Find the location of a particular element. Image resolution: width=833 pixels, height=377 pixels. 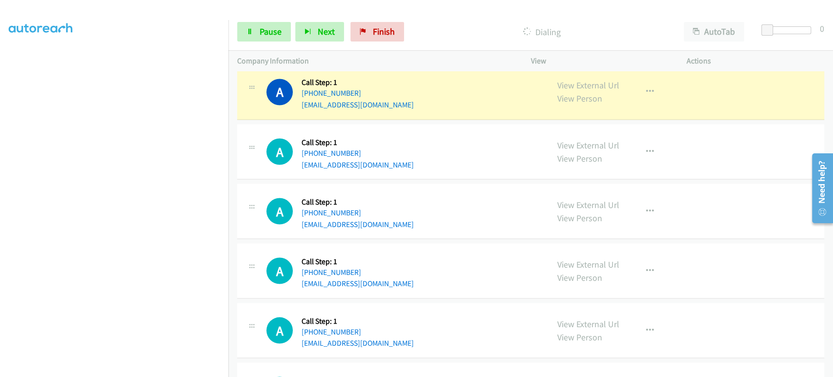

a: Pause is located at coordinates (264, 32).